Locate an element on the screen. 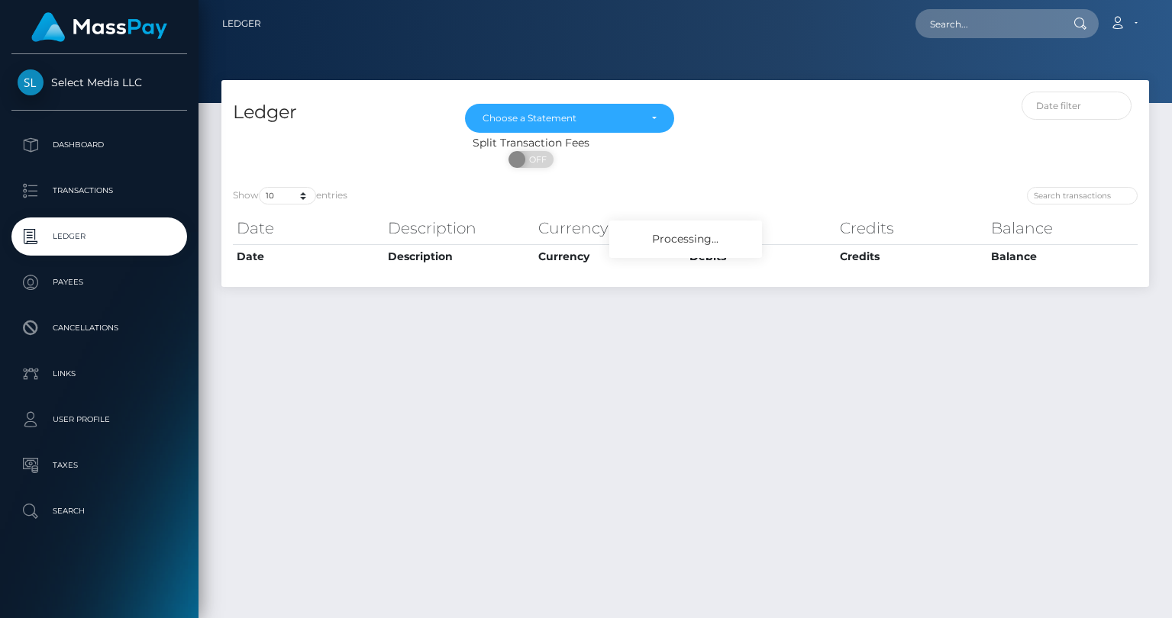 This screenshot has height=618, width=1172. img: Select Media LLC is located at coordinates (31, 82).